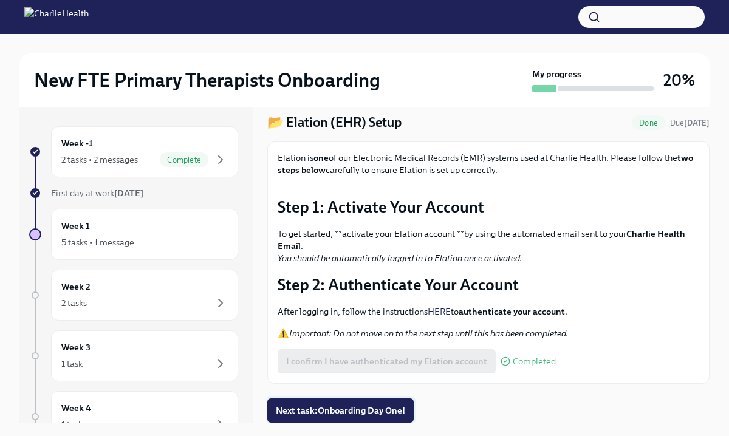 The width and height of the screenshot is (729, 436). What do you see at coordinates (98, 242) in the screenshot?
I see `div: 5 tasks • 1 message` at bounding box center [98, 242].